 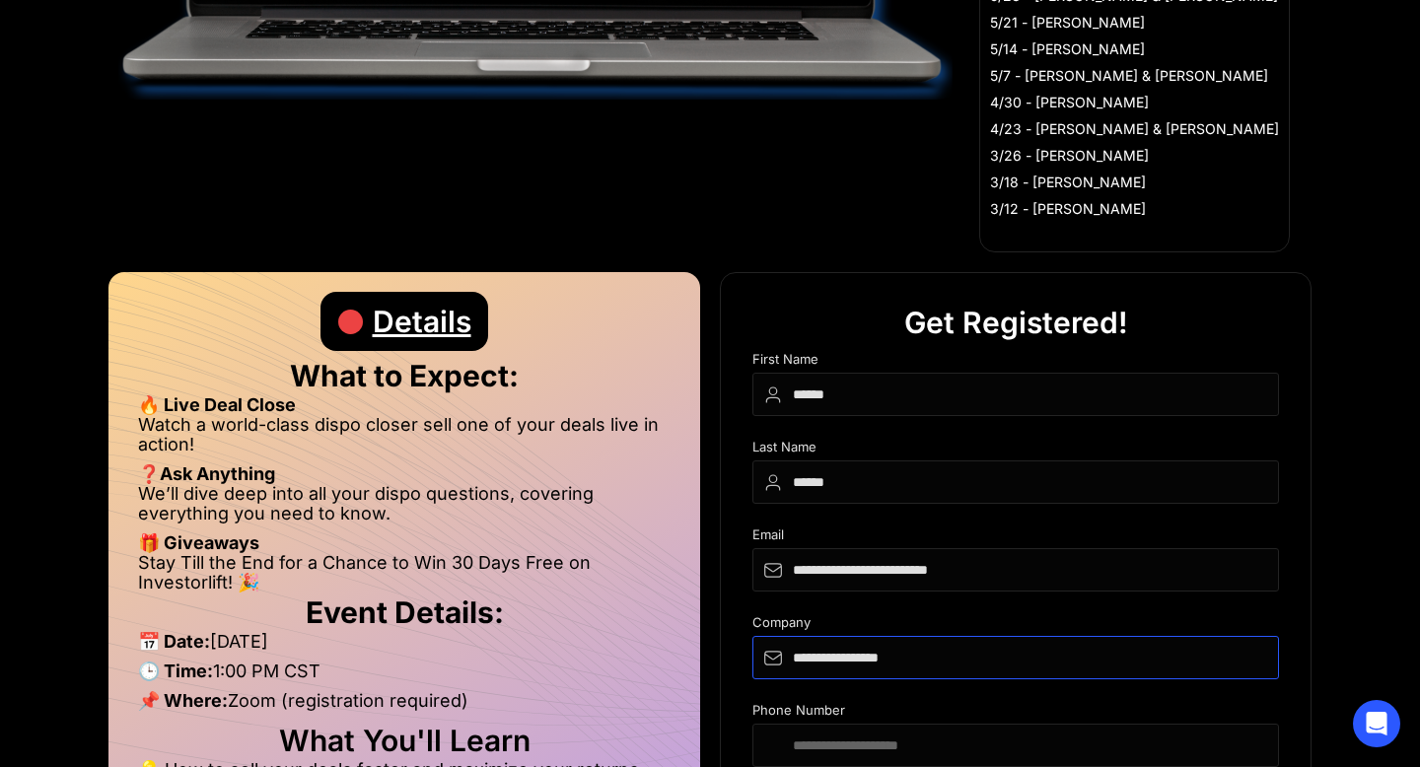 I want to click on strong: Event Details:, so click(x=404, y=613).